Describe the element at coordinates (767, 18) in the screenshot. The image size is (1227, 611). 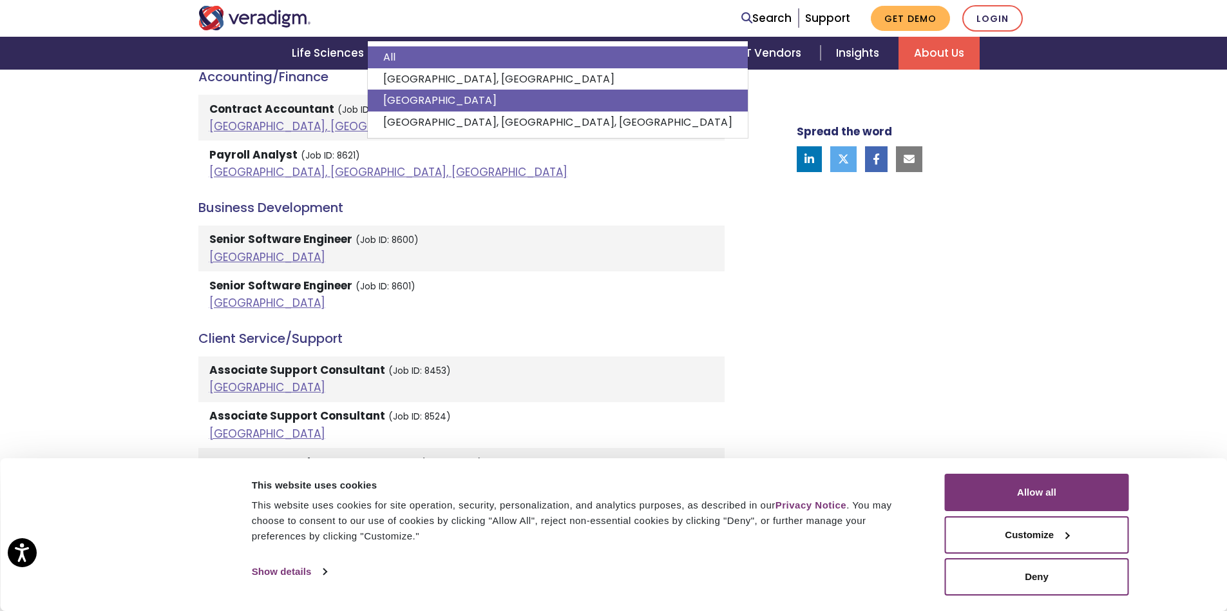
I see `a: Search` at that location.